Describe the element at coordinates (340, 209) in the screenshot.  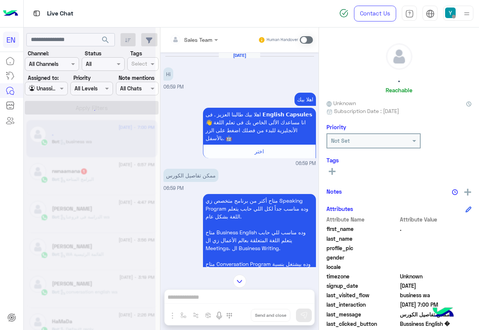
I see `h6: Attributes` at that location.